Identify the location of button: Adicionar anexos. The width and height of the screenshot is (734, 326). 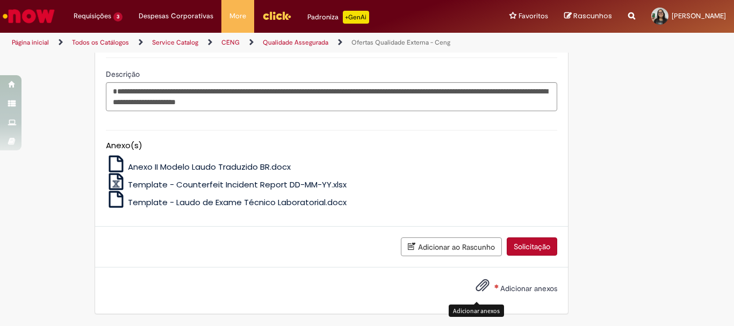
(482, 288).